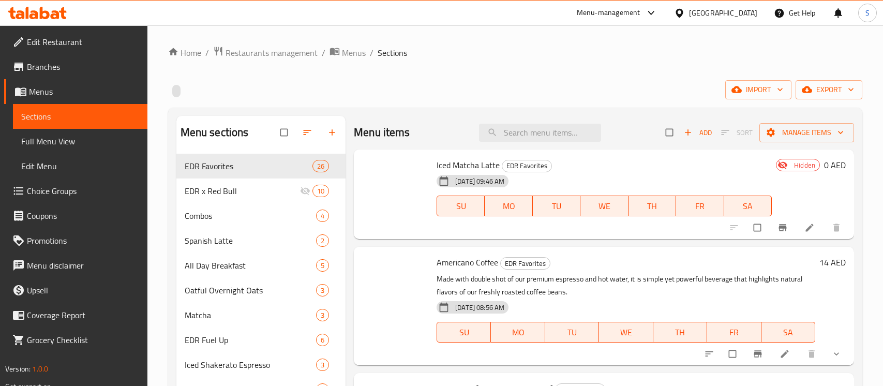 The image size is (883, 386). I want to click on svg: Show Choices, so click(836, 354).